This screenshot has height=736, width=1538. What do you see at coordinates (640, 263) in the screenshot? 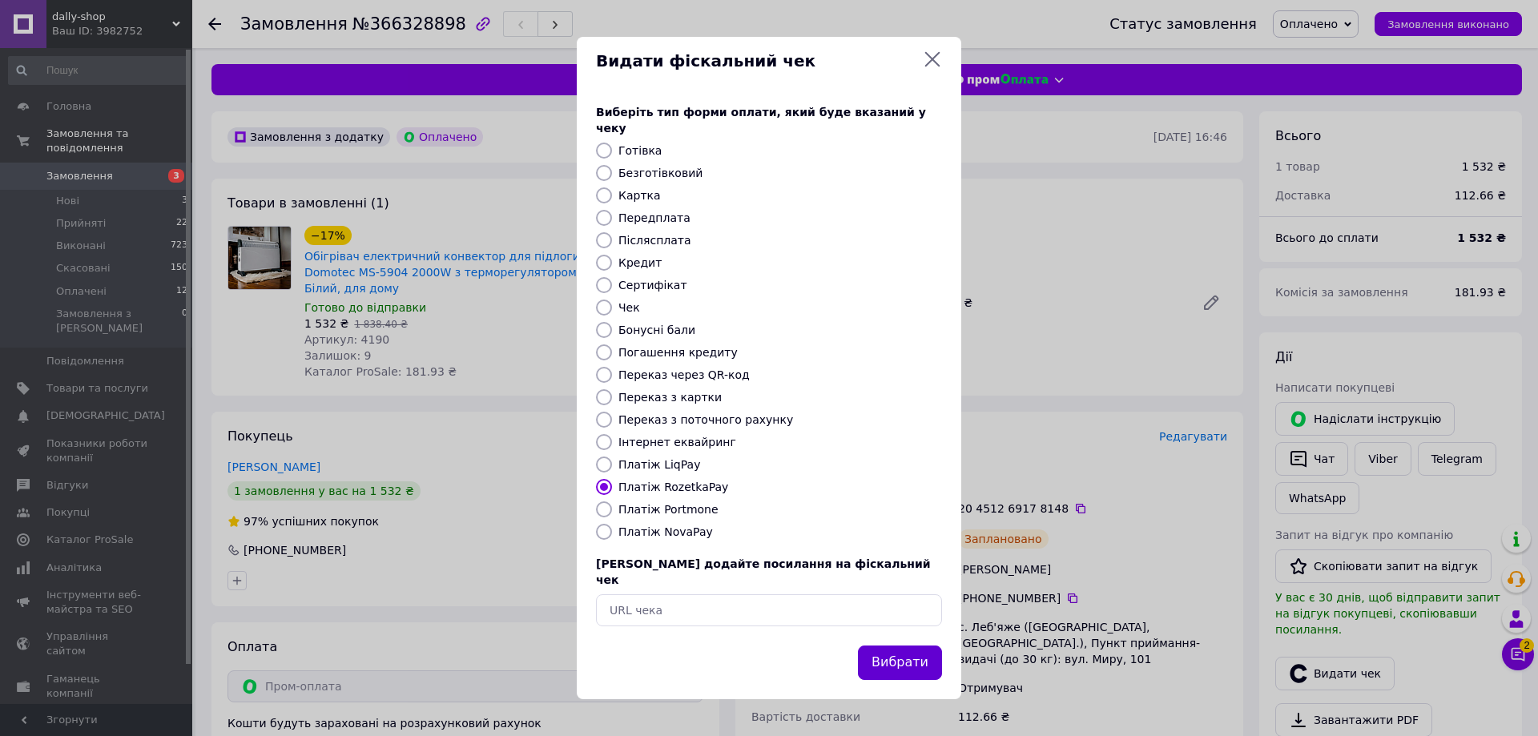
I see `label: Кредит` at bounding box center [640, 263].